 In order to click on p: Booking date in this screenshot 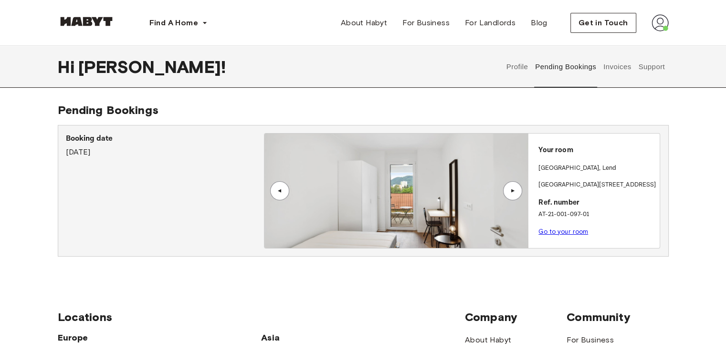, I will do `click(165, 139)`.